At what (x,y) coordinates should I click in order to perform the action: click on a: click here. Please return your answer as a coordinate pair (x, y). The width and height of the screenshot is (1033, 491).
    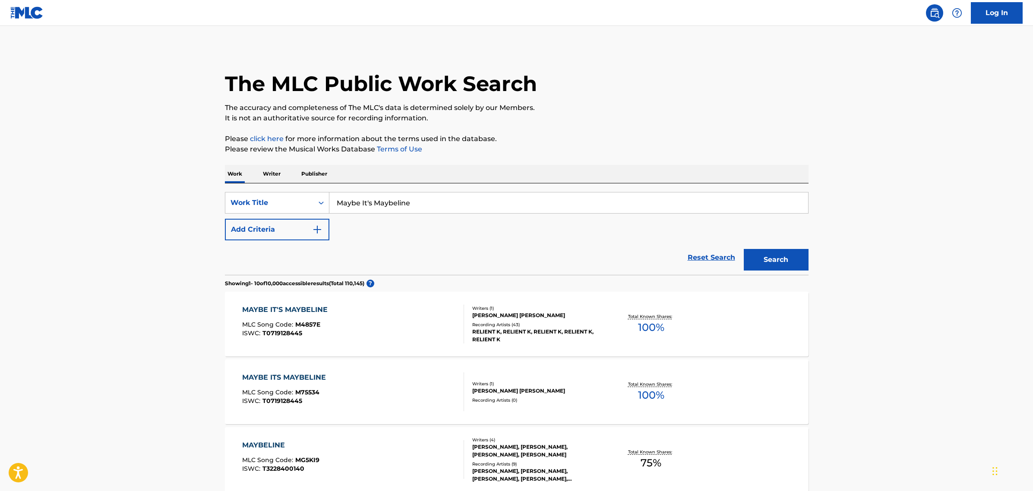
    Looking at the image, I should click on (267, 139).